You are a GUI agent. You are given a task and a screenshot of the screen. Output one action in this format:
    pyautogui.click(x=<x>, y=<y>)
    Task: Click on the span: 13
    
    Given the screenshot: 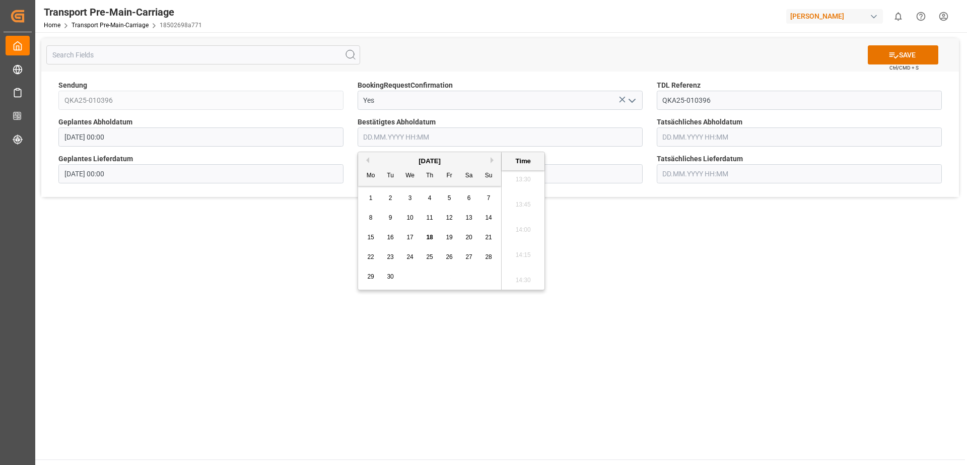 What is the action you would take?
    pyautogui.click(x=469, y=218)
    